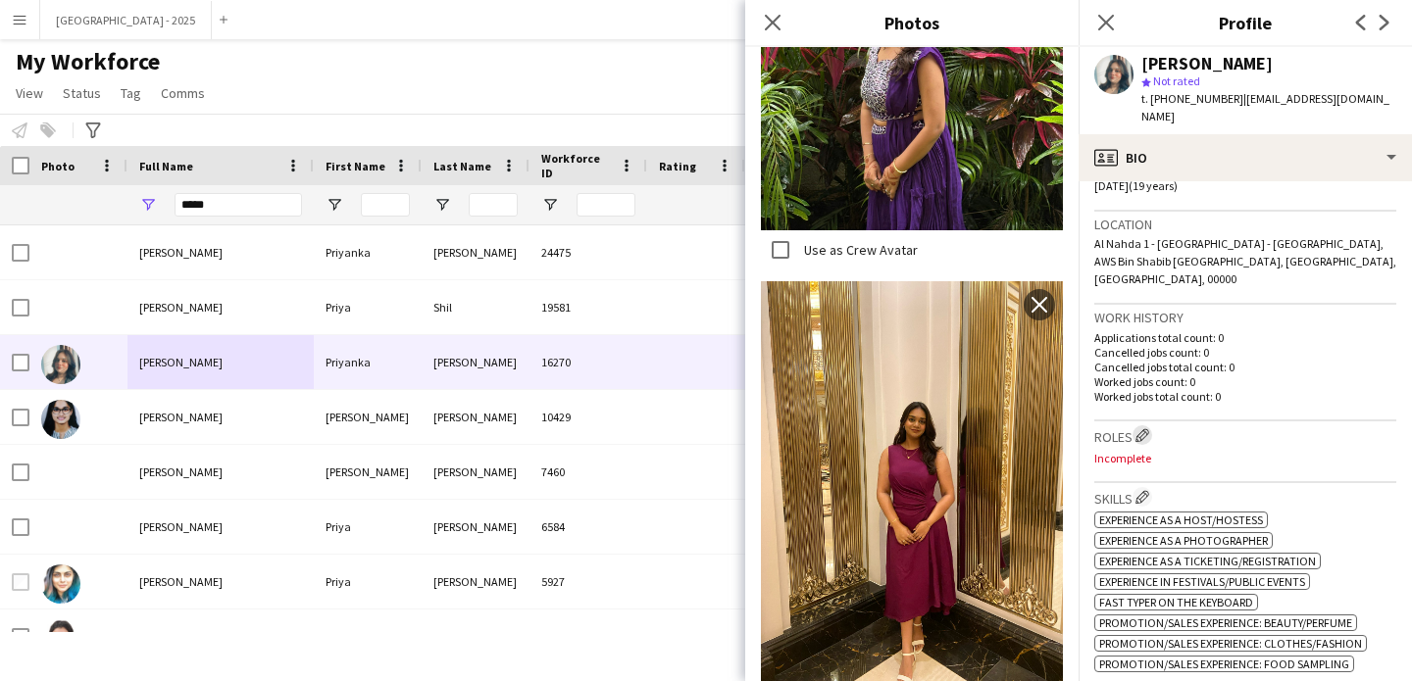 This screenshot has height=681, width=1412. What do you see at coordinates (576, 166) in the screenshot?
I see `span: Workforce ID` at bounding box center [576, 166].